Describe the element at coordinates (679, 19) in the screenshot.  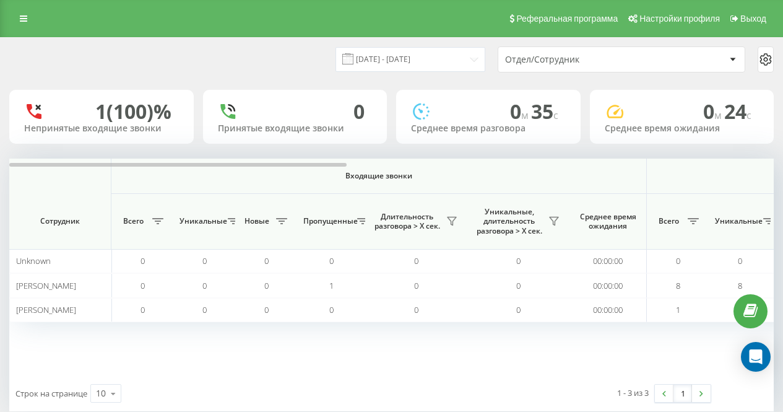
I see `span: Настройки профиля` at that location.